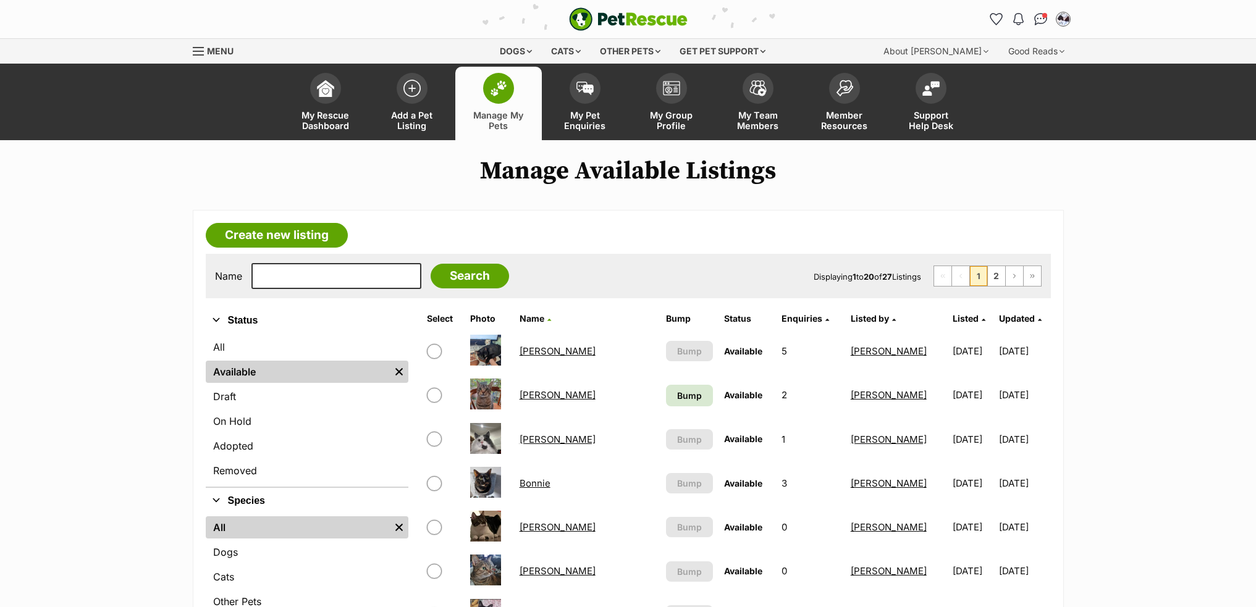 The image size is (1256, 607). What do you see at coordinates (996, 19) in the screenshot?
I see `a: Favourites` at bounding box center [996, 19].